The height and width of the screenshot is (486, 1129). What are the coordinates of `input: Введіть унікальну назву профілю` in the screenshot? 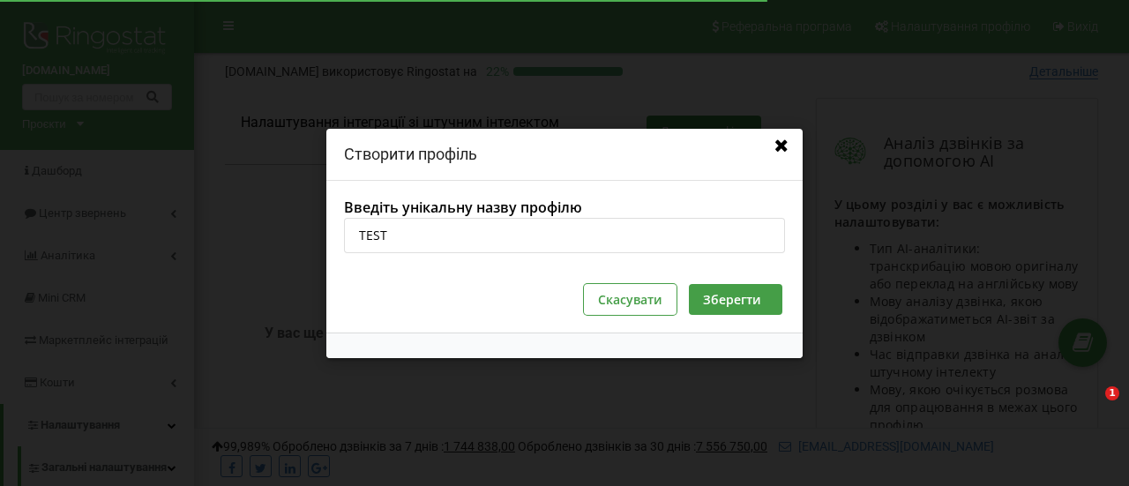 It's located at (565, 235).